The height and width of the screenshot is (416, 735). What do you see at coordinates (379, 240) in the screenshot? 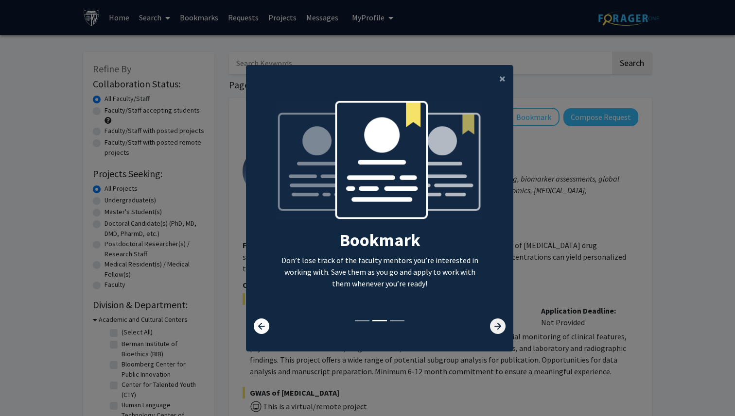
I see `h2: Bookmark` at bounding box center [379, 240].